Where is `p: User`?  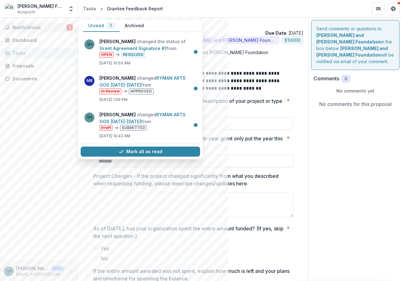 p: User is located at coordinates (57, 268).